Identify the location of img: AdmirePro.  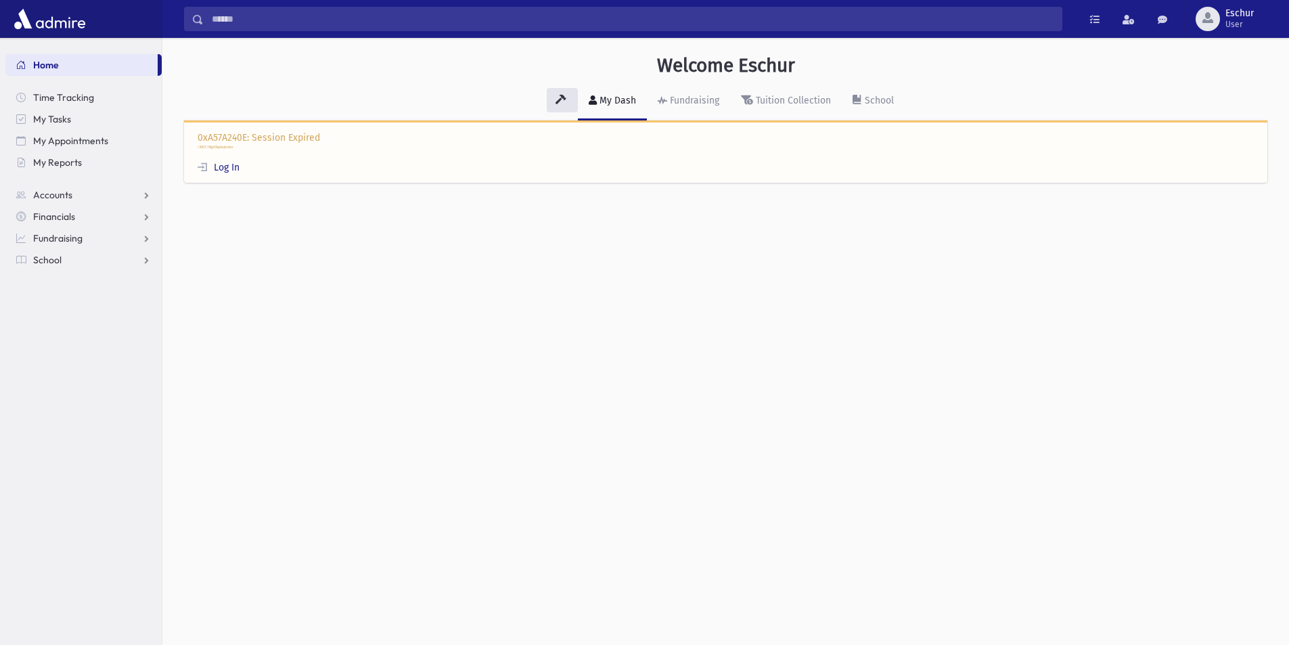
(49, 19).